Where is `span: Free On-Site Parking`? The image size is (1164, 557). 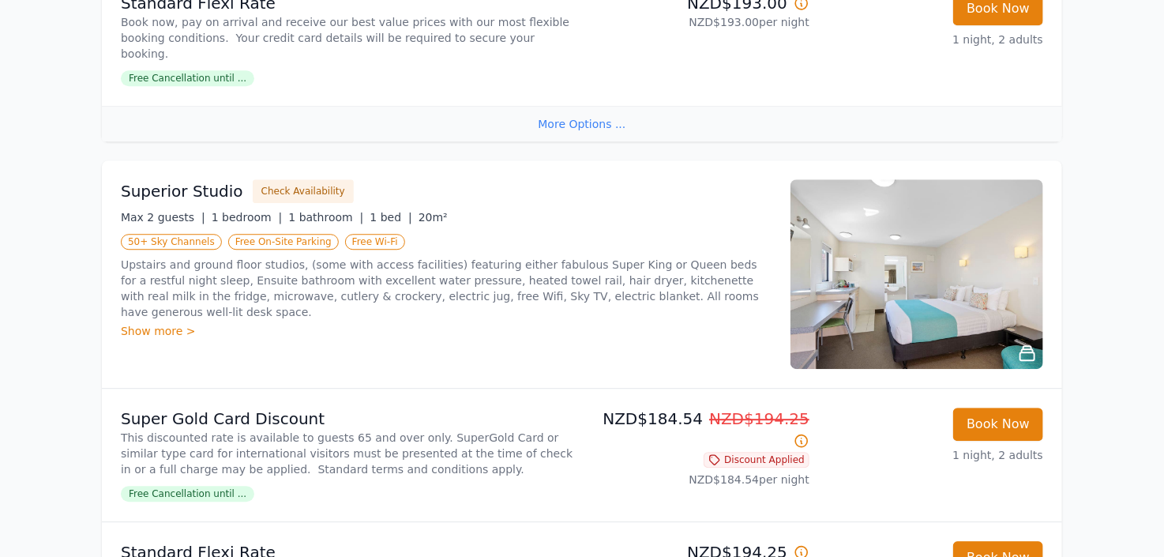
span: Free On-Site Parking is located at coordinates (283, 242).